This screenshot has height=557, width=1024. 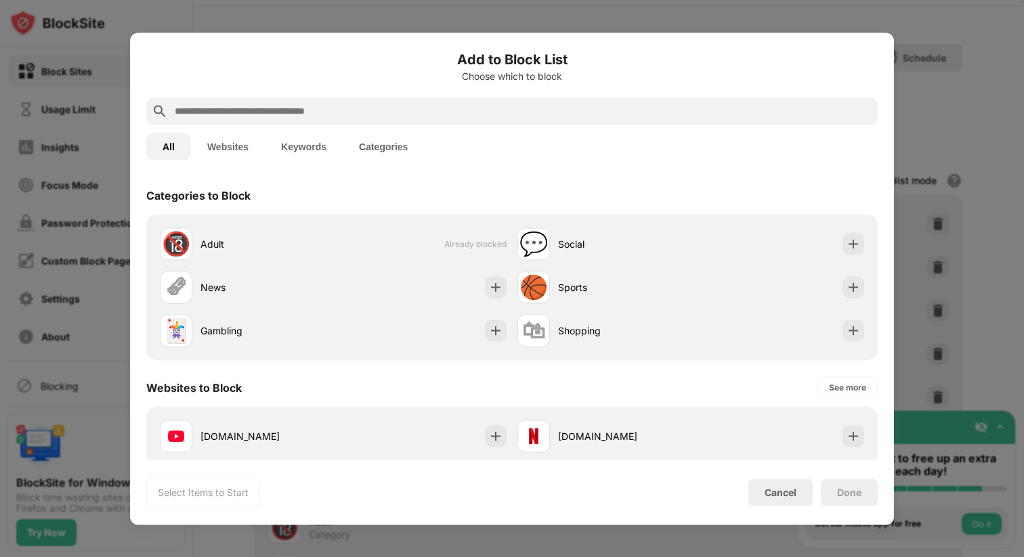 What do you see at coordinates (624, 244) in the screenshot?
I see `div: Social` at bounding box center [624, 244].